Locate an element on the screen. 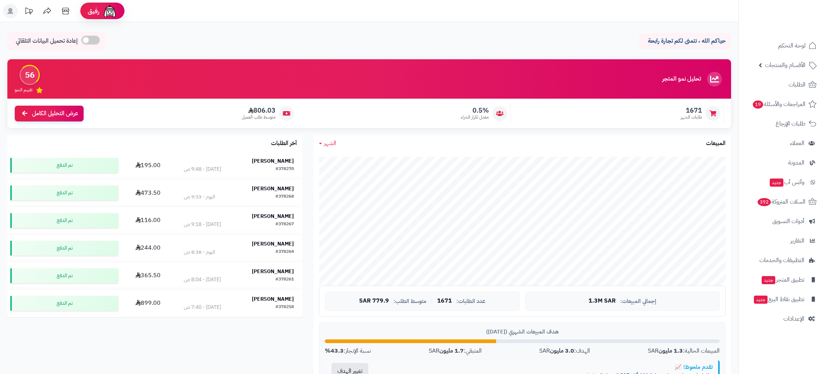 The height and width of the screenshot is (374, 825). span: 779.9 SAR is located at coordinates (374, 301).